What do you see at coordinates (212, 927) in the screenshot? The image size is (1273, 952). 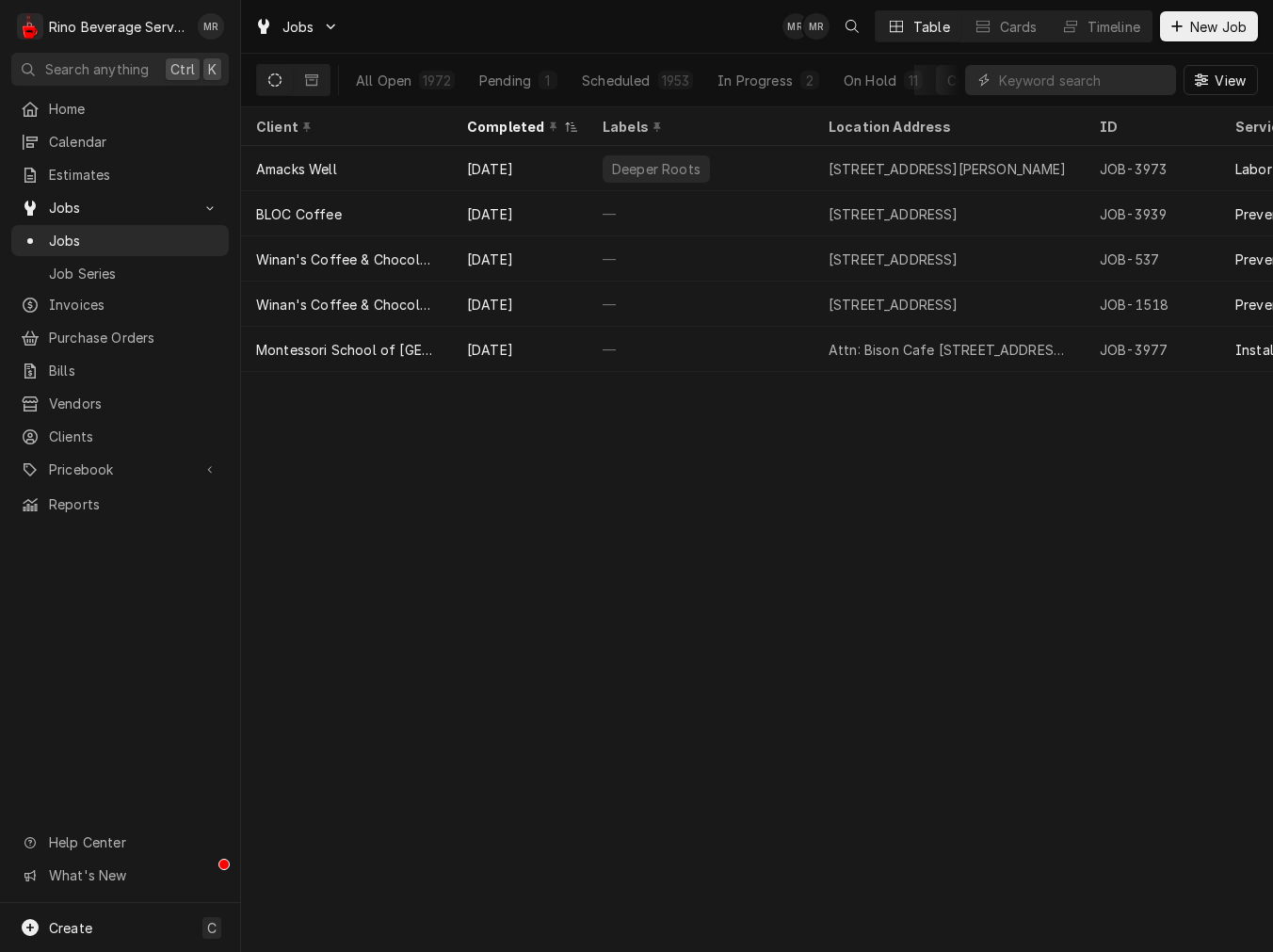 I see `span: C` at bounding box center [212, 927].